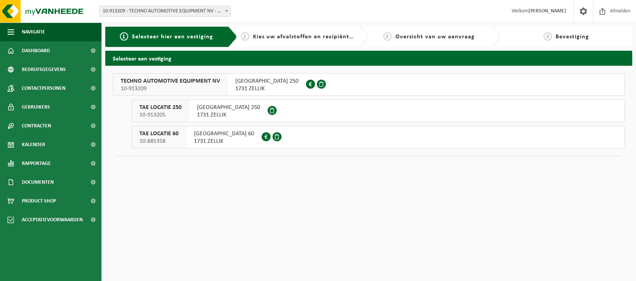  What do you see at coordinates (388, 36) in the screenshot?
I see `span: 3` at bounding box center [388, 36].